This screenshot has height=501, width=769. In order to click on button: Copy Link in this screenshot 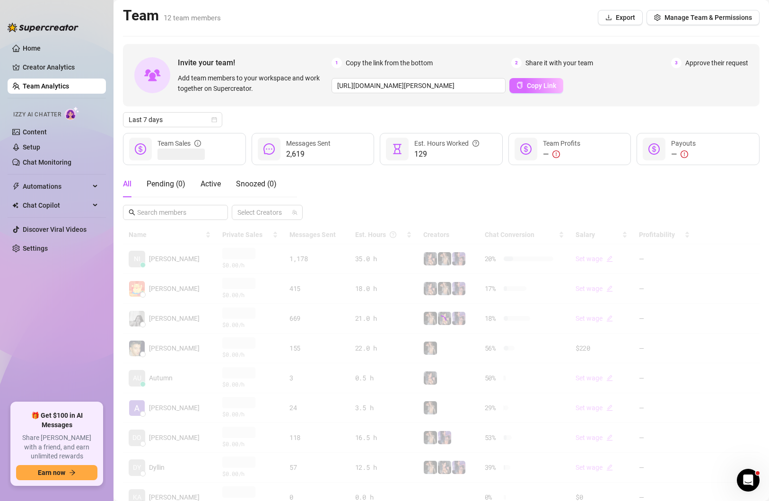, I will do `click(537, 86)`.